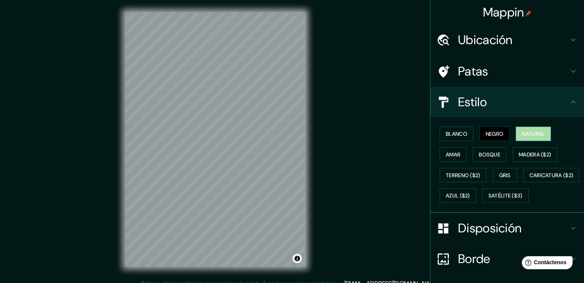  What do you see at coordinates (494, 134) in the screenshot?
I see `font: Negro` at bounding box center [494, 134].